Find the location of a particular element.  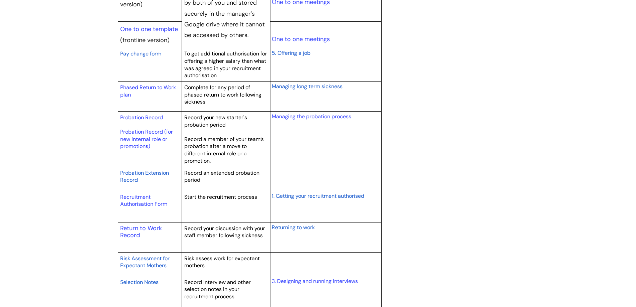

span: Record your discussion with your staff member following sickness is located at coordinates (225, 232).